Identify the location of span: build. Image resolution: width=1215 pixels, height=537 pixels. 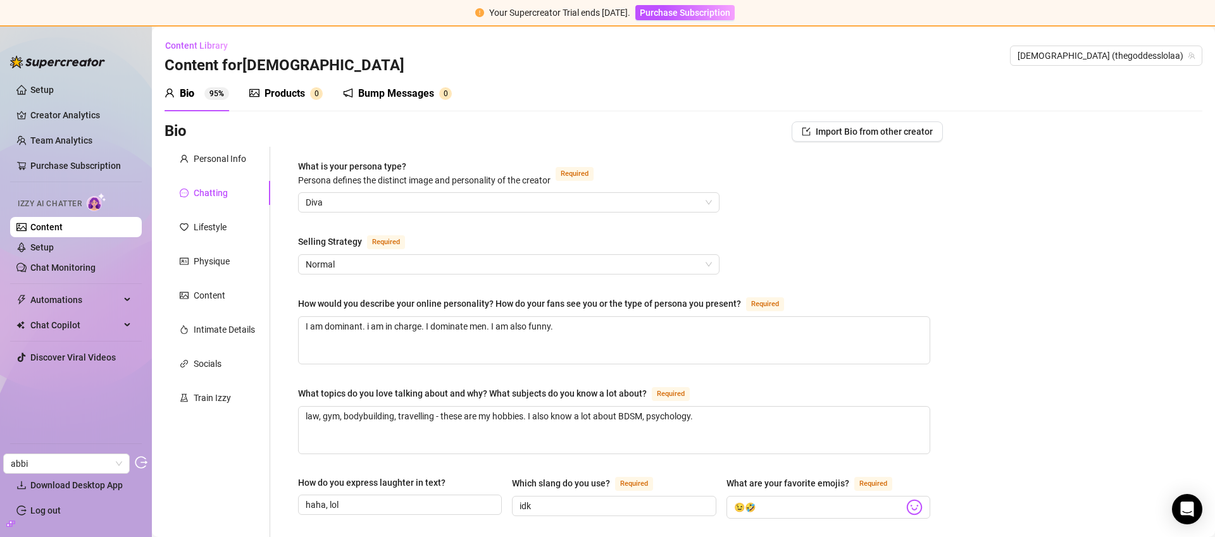
(11, 524).